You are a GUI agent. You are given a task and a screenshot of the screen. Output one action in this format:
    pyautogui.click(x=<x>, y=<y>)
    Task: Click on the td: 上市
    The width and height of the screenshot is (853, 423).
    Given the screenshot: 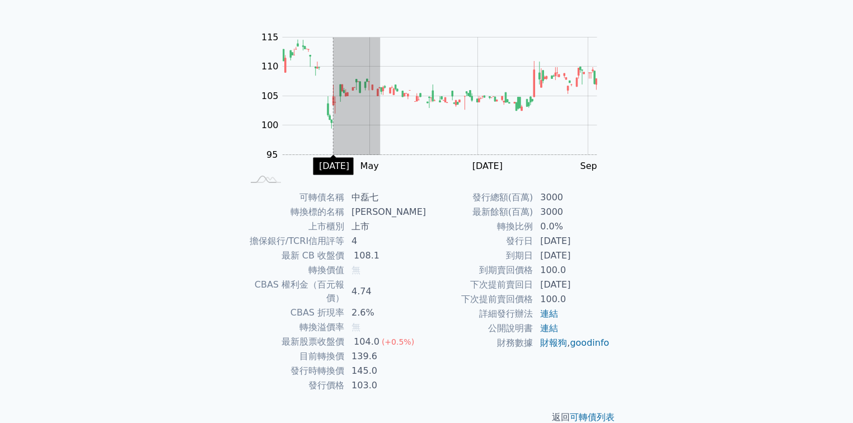 What is the action you would take?
    pyautogui.click(x=386, y=227)
    